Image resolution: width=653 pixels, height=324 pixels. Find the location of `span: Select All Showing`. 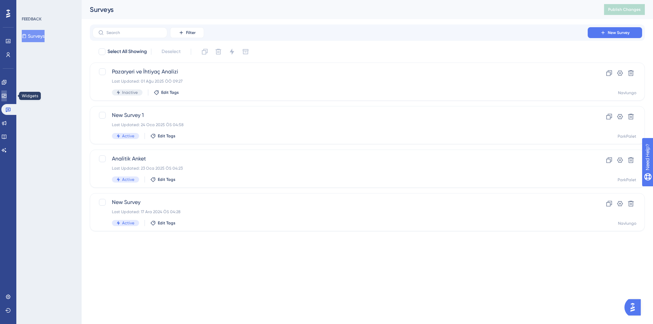

span: Select All Showing is located at coordinates (127, 52).